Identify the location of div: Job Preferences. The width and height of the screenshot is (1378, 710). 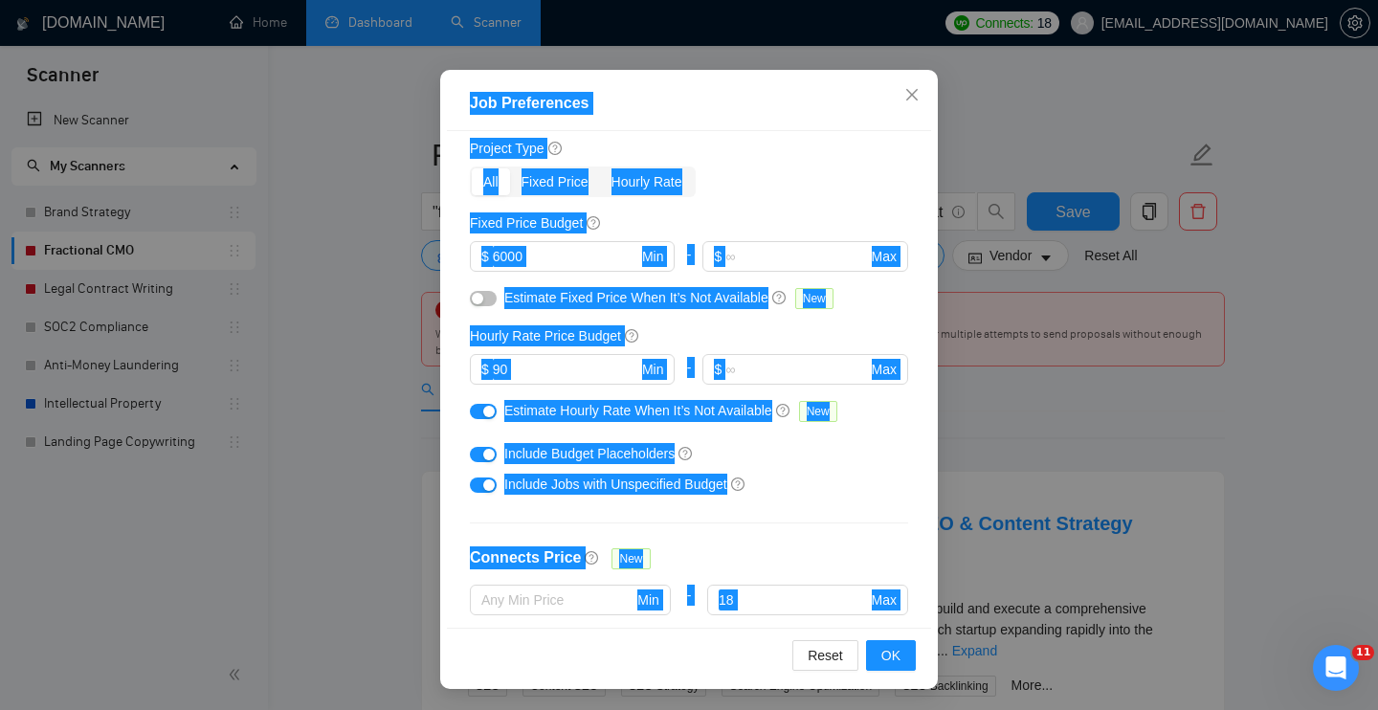
(689, 103).